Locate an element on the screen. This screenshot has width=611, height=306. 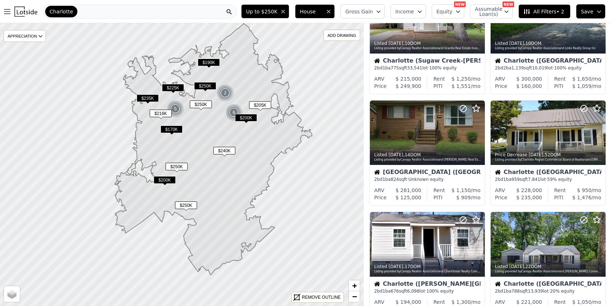
span: $ 1,476 is located at coordinates (581, 197).